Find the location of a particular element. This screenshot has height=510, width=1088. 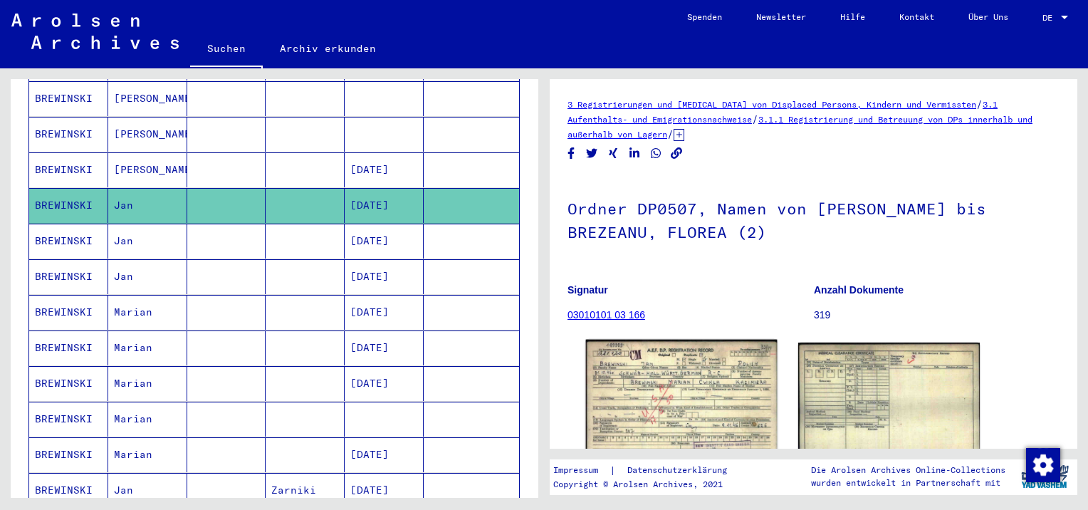

div: Zustimmung ändern is located at coordinates (1043, 464).